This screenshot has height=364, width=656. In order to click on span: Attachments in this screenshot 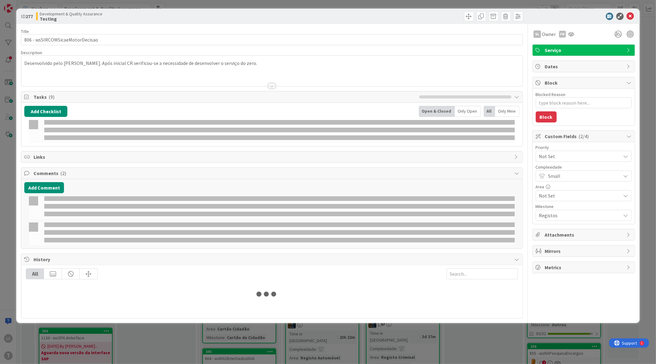, I will do `click(584, 235)`.